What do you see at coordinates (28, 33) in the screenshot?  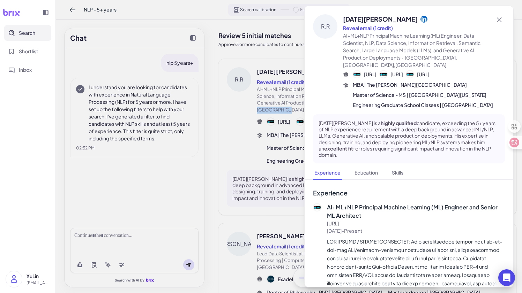 I see `button: Search` at bounding box center [28, 33].